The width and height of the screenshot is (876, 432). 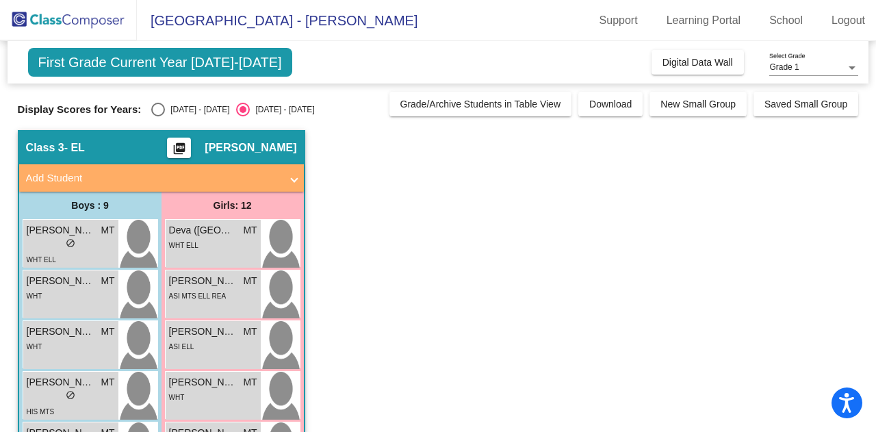 I want to click on span: ASI MTS ELL REA, so click(x=198, y=296).